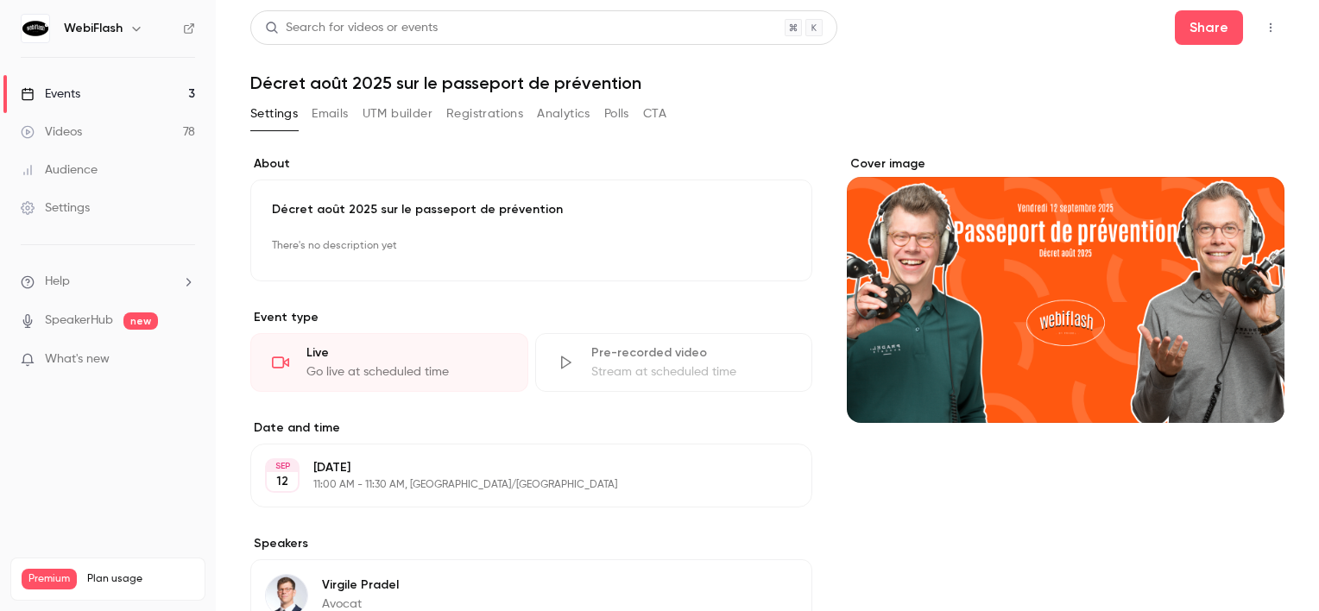 The height and width of the screenshot is (611, 1319). I want to click on div: Go live at scheduled time, so click(407, 372).